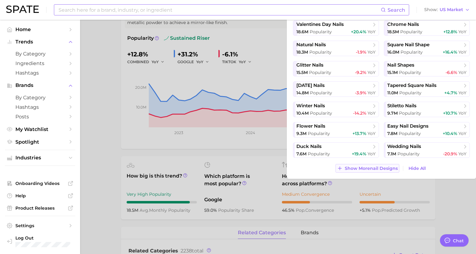 The image size is (476, 254). I want to click on span: natural nails, so click(311, 45).